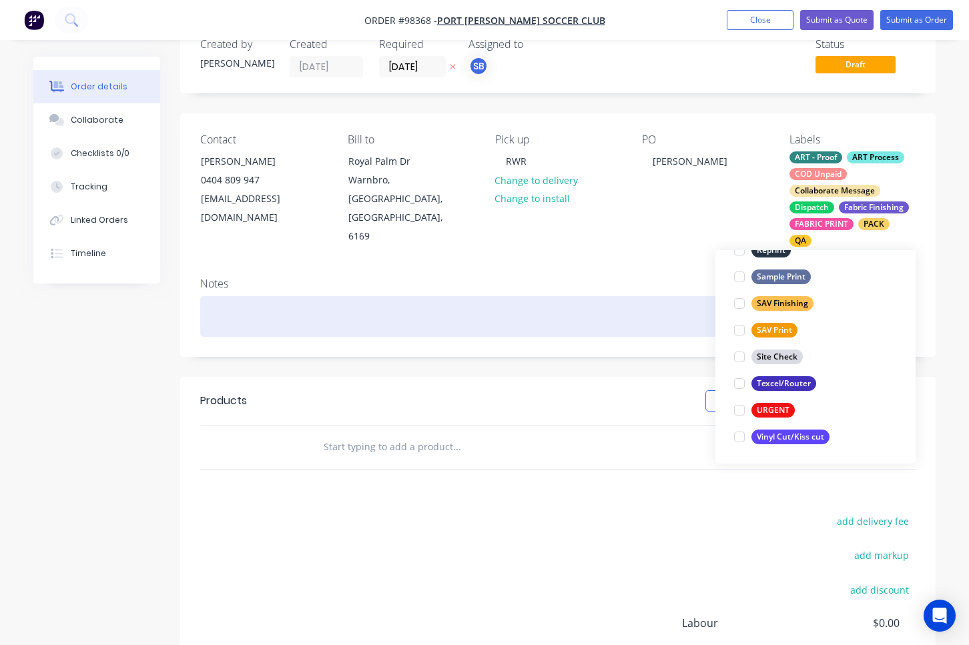  I want to click on button: Sample Print, so click(772, 277).